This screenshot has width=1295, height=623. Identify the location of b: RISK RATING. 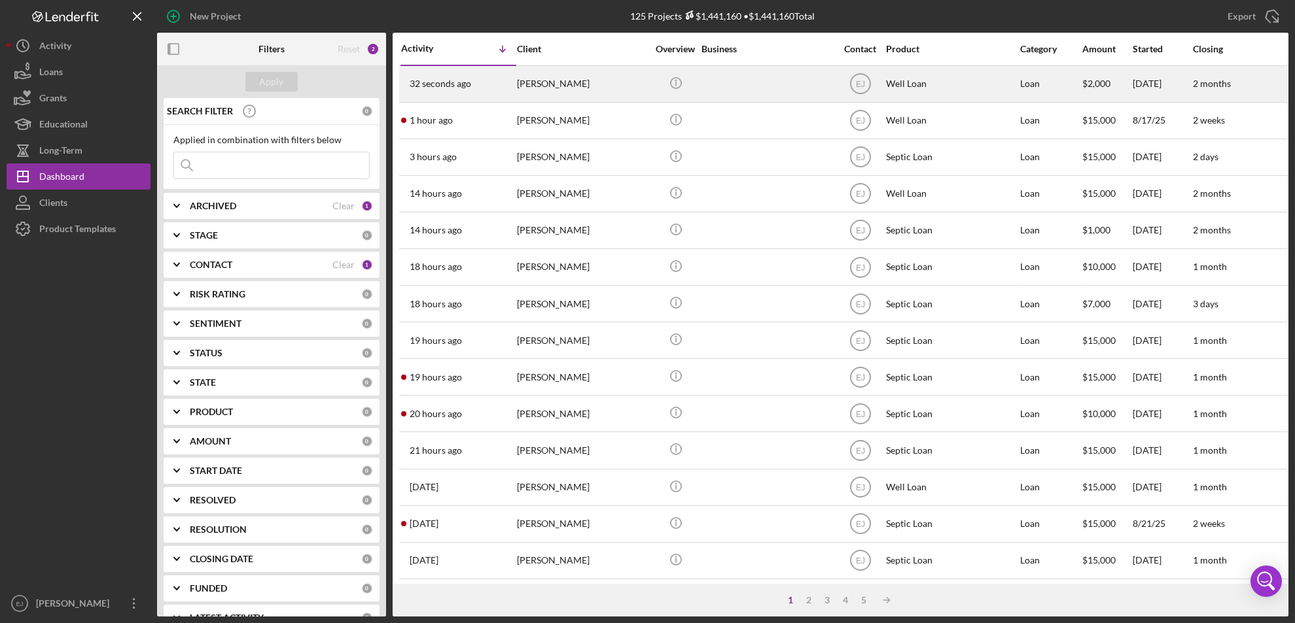
(217, 294).